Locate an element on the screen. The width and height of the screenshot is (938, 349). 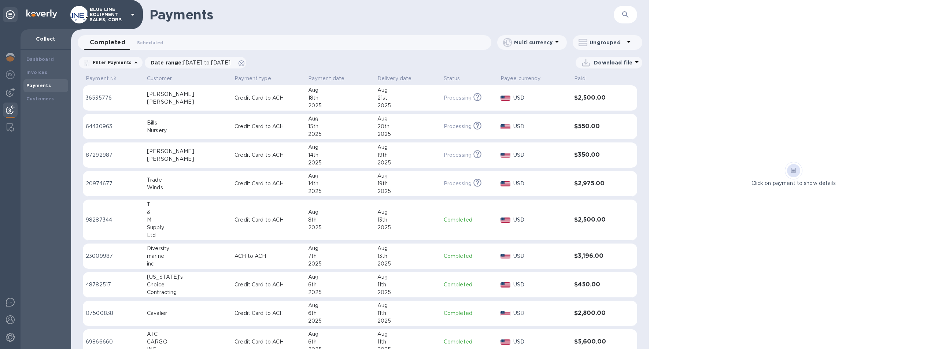
span: Payee currency is located at coordinates (525, 78).